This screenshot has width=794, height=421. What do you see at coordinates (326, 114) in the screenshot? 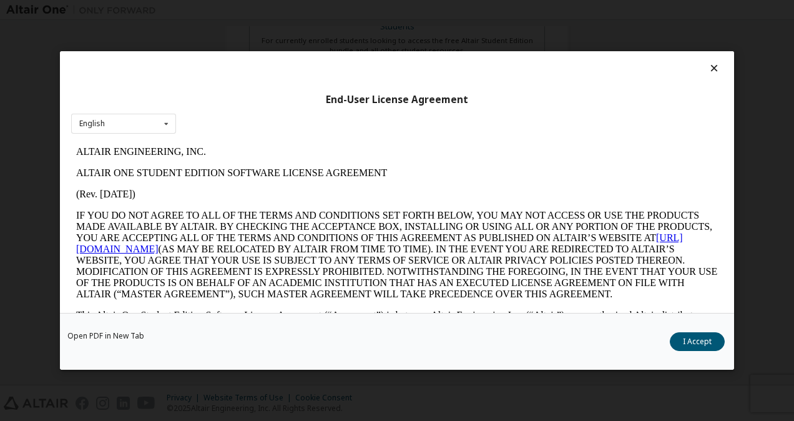
I see `p: IF YOU DO NOT AGREE TO ALL OF THE TERMS AND CONDITIONS SET FORTH BELOW, YOU MAY NOT ACCESS OR USE...` at bounding box center [326, 114].